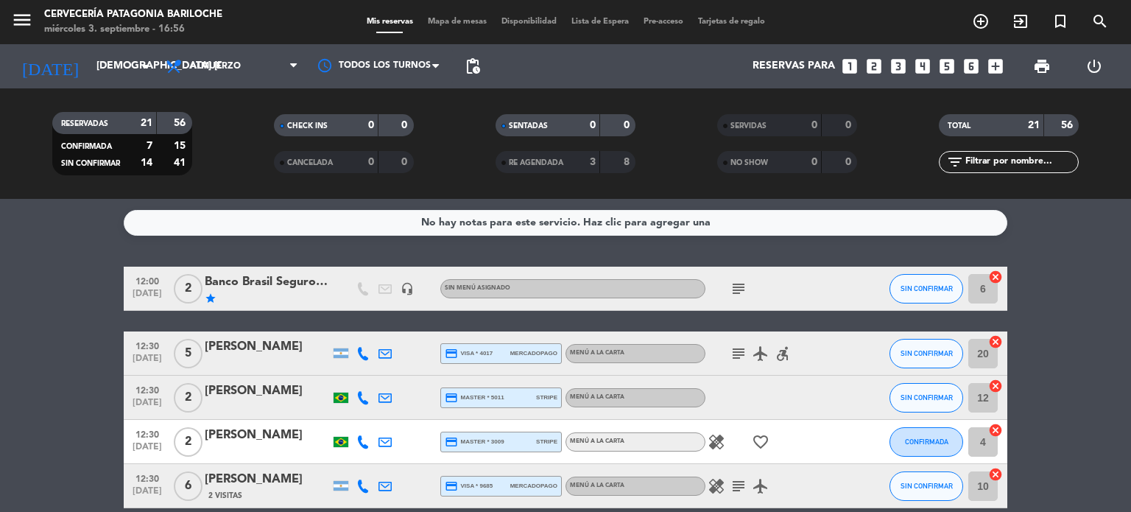 This screenshot has height=512, width=1131. Describe the element at coordinates (407, 289) in the screenshot. I see `i: headset_mic` at that location.